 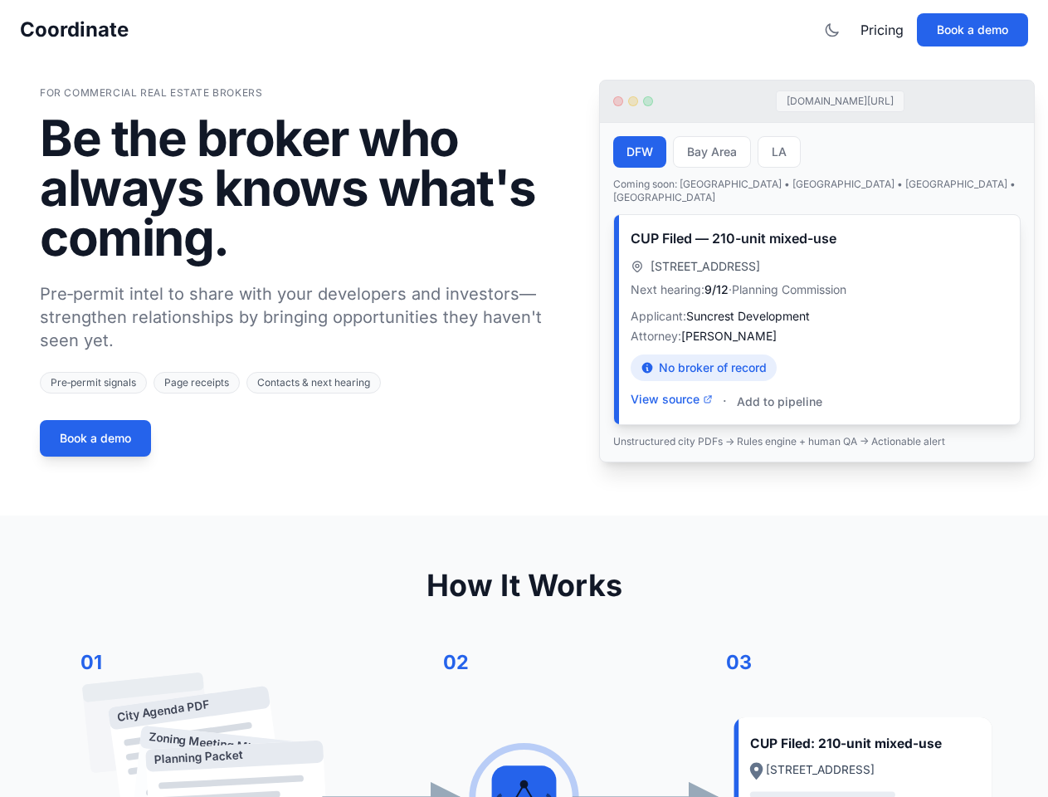 I want to click on span: Suncrest Development, so click(x=748, y=315).